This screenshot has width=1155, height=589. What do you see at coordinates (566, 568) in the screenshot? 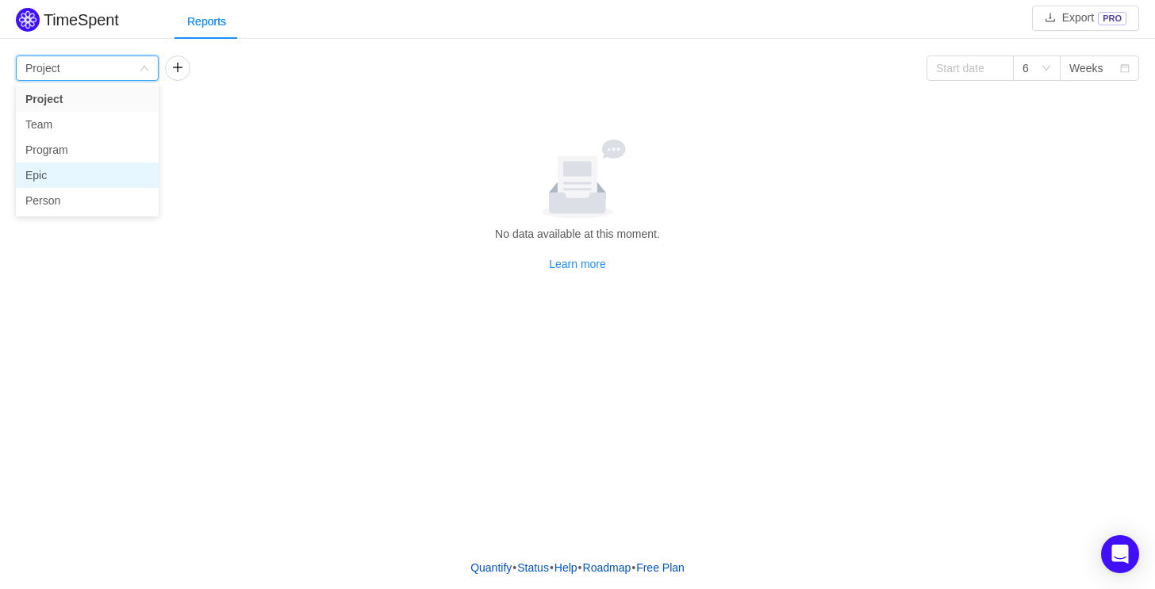
I see `a: Help` at bounding box center [566, 568].